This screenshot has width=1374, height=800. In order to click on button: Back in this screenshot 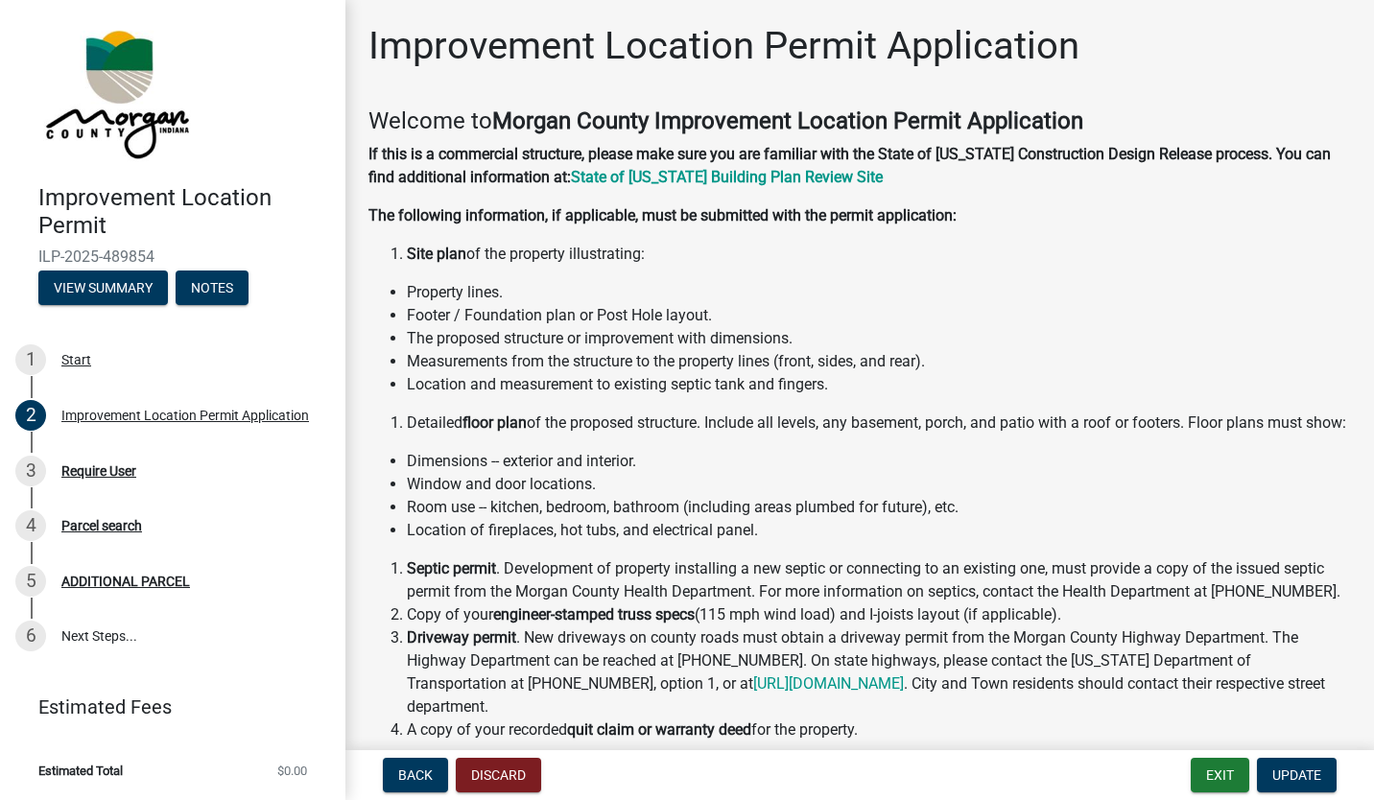, I will do `click(415, 775)`.